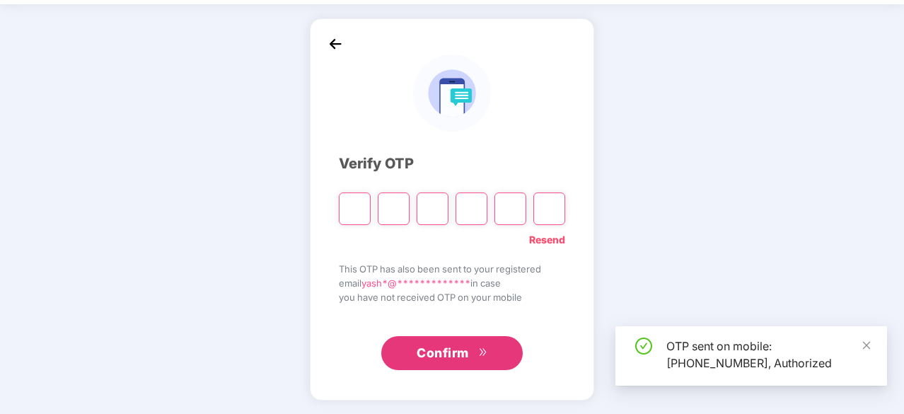 Image resolution: width=904 pixels, height=414 pixels. Describe the element at coordinates (867, 345) in the screenshot. I see `span: close` at that location.